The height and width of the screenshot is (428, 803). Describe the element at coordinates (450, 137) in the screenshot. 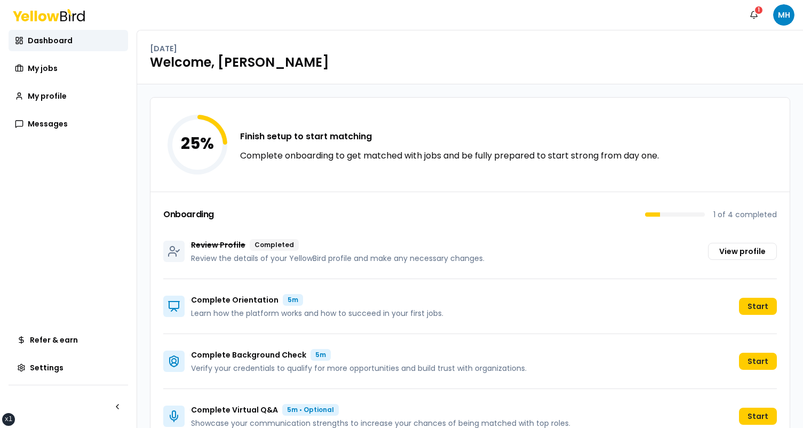

I see `h3: Finish setup to start matching` at that location.